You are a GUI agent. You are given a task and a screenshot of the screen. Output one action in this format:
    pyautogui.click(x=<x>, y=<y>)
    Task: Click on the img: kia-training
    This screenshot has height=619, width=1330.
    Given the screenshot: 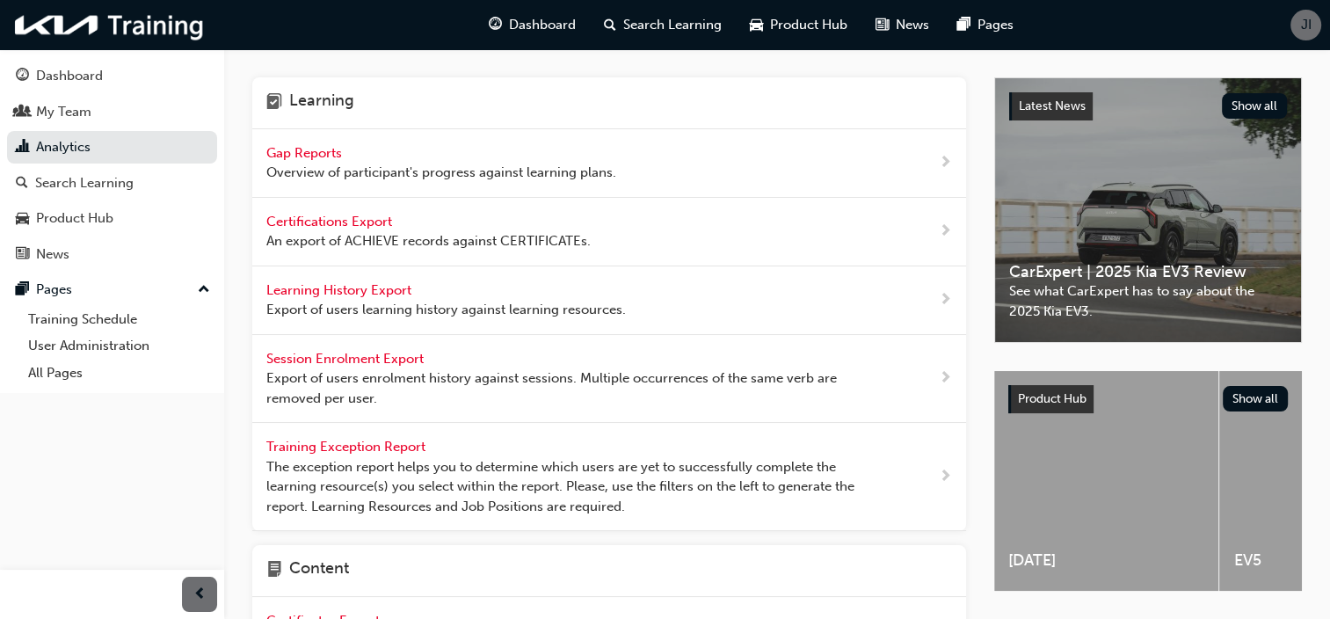 What is the action you would take?
    pyautogui.click(x=110, y=25)
    